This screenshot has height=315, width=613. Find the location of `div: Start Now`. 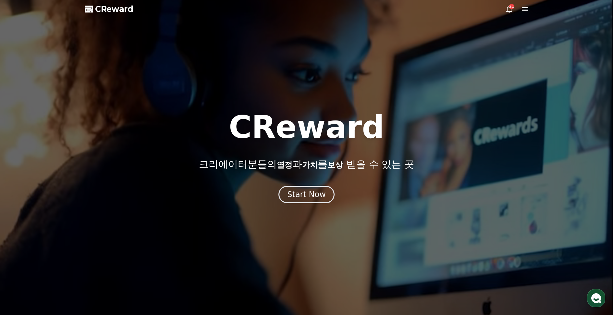

div: Start Now is located at coordinates (306, 194).